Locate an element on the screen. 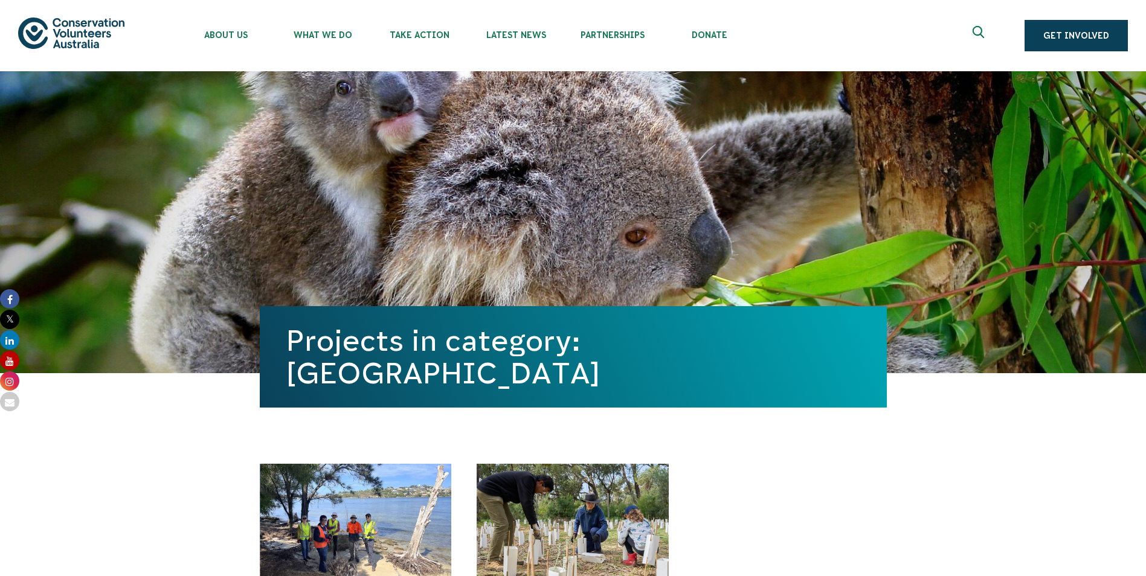  span: Latest News is located at coordinates (516, 35).